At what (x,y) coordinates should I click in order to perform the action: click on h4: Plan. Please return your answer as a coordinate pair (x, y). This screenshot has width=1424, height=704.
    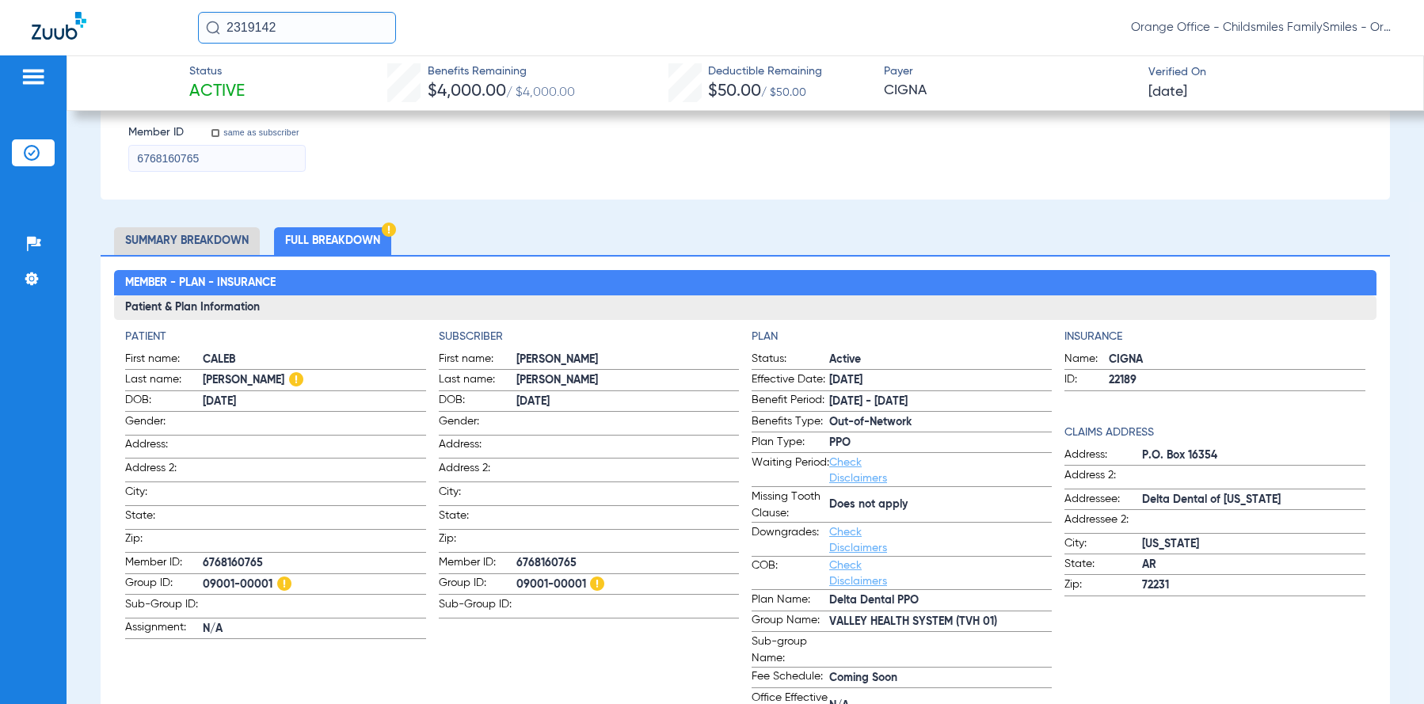
    Looking at the image, I should click on (901, 337).